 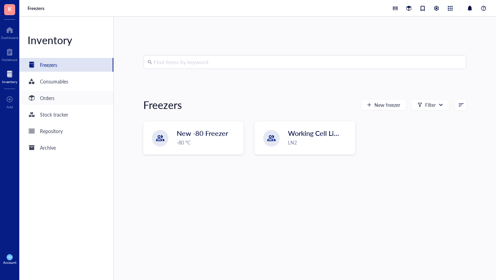 I want to click on div: Repository, so click(x=51, y=131).